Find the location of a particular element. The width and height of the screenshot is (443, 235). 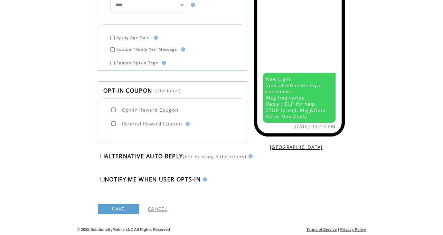

span: OPT-IN COUPON is located at coordinates (128, 91).